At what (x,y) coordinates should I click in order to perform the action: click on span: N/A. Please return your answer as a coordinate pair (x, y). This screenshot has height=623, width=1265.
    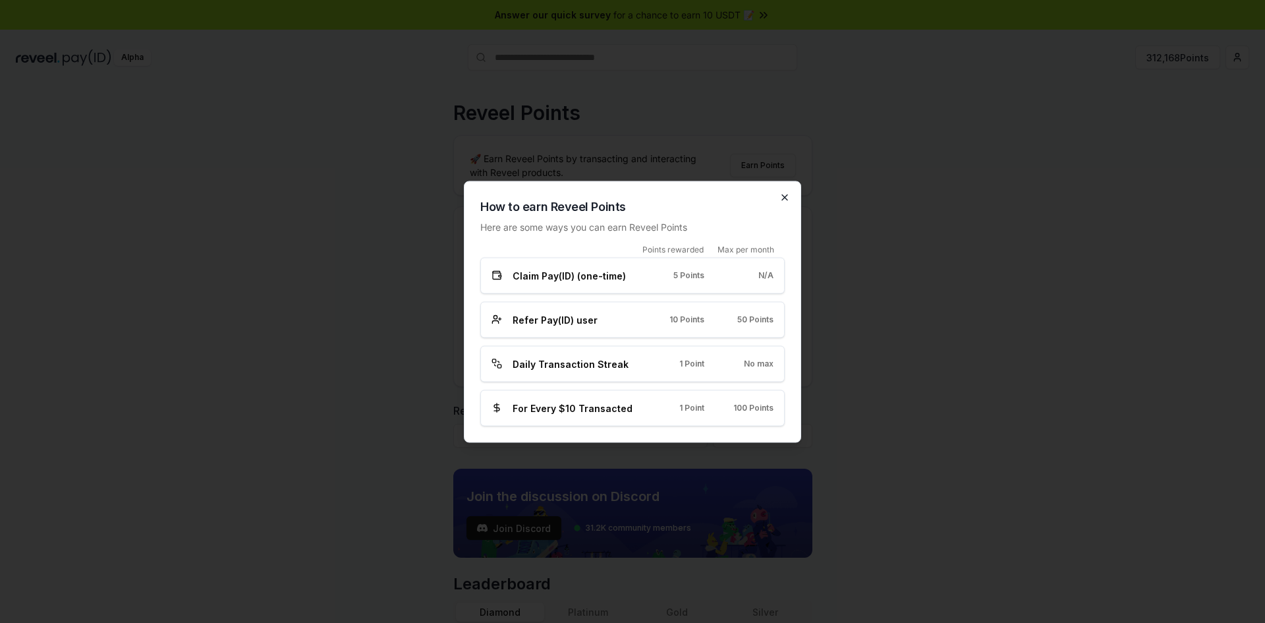
    Looking at the image, I should click on (766, 275).